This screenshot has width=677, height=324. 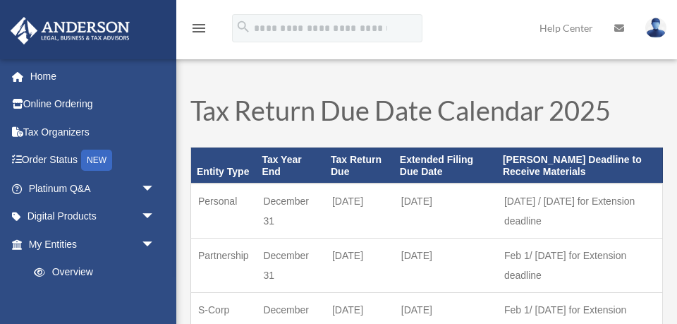 I want to click on i: menu, so click(x=199, y=28).